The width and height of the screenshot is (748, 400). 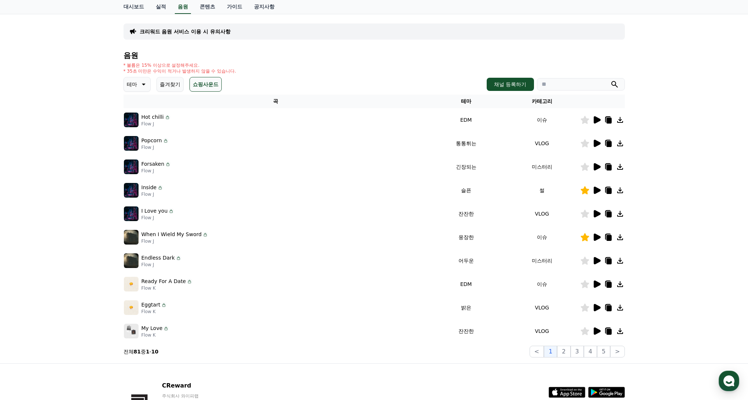 What do you see at coordinates (180, 65) in the screenshot?
I see `p: * 볼륨은 15% 이상으로 설정해주세요.` at bounding box center [180, 65].